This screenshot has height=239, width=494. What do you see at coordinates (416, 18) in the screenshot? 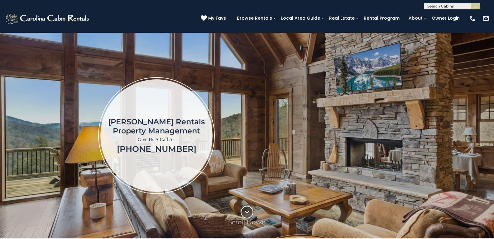
I see `a: About` at bounding box center [416, 18].